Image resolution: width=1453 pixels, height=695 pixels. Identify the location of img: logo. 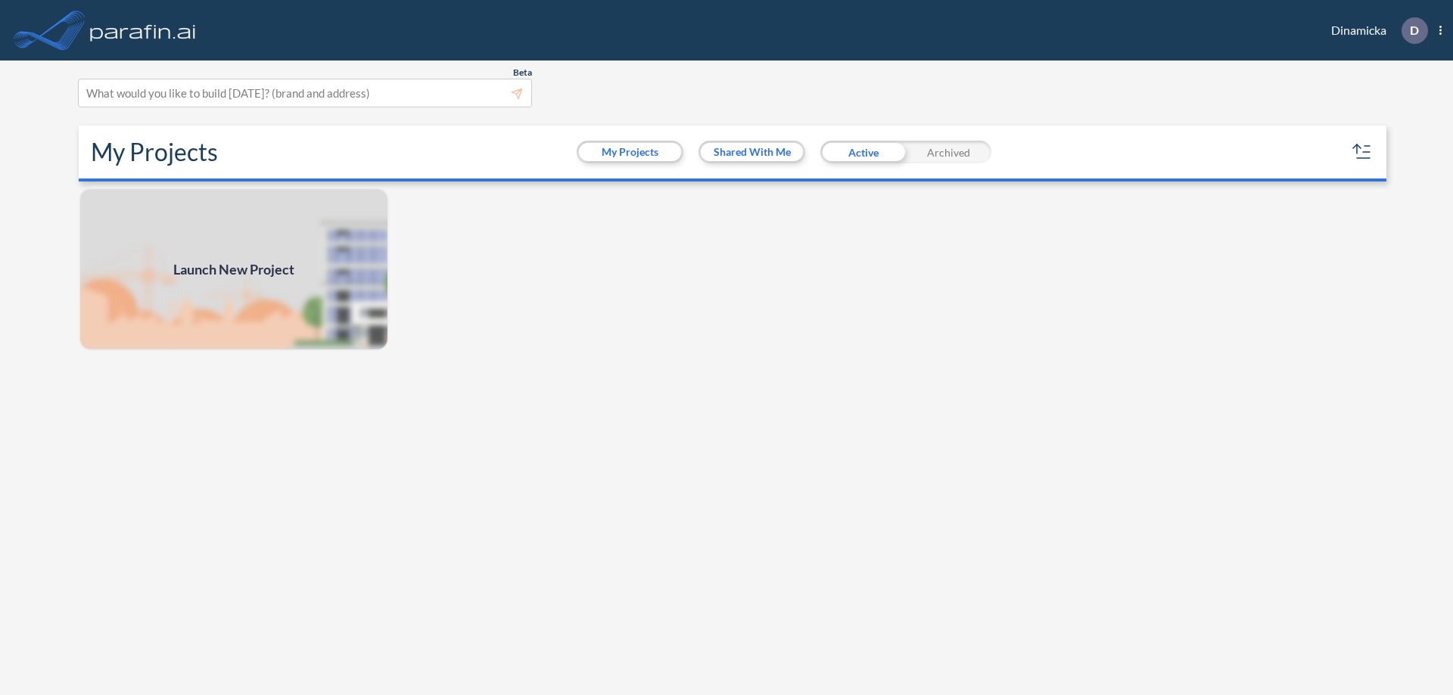
(143, 30).